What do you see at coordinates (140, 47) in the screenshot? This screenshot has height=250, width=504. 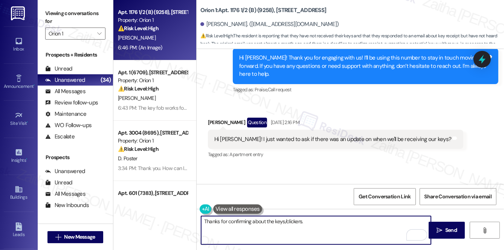 I see `div: 6:46 PM: (An Image)` at bounding box center [140, 47].